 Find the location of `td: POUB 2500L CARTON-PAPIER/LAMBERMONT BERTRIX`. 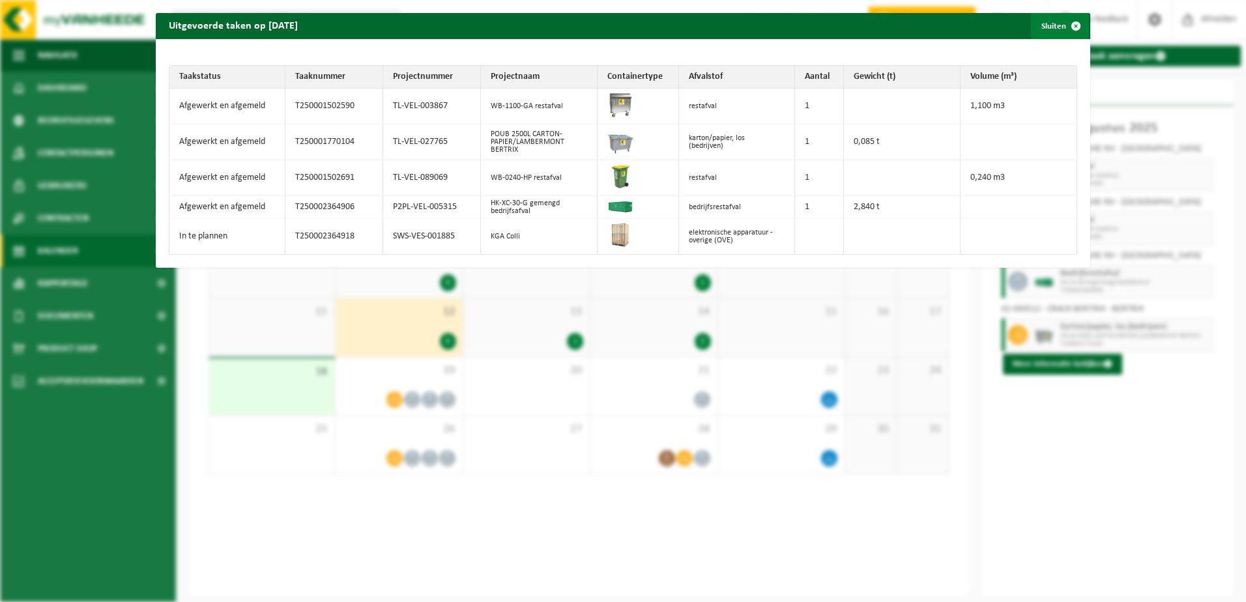

td: POUB 2500L CARTON-PAPIER/LAMBERMONT BERTRIX is located at coordinates (539, 142).